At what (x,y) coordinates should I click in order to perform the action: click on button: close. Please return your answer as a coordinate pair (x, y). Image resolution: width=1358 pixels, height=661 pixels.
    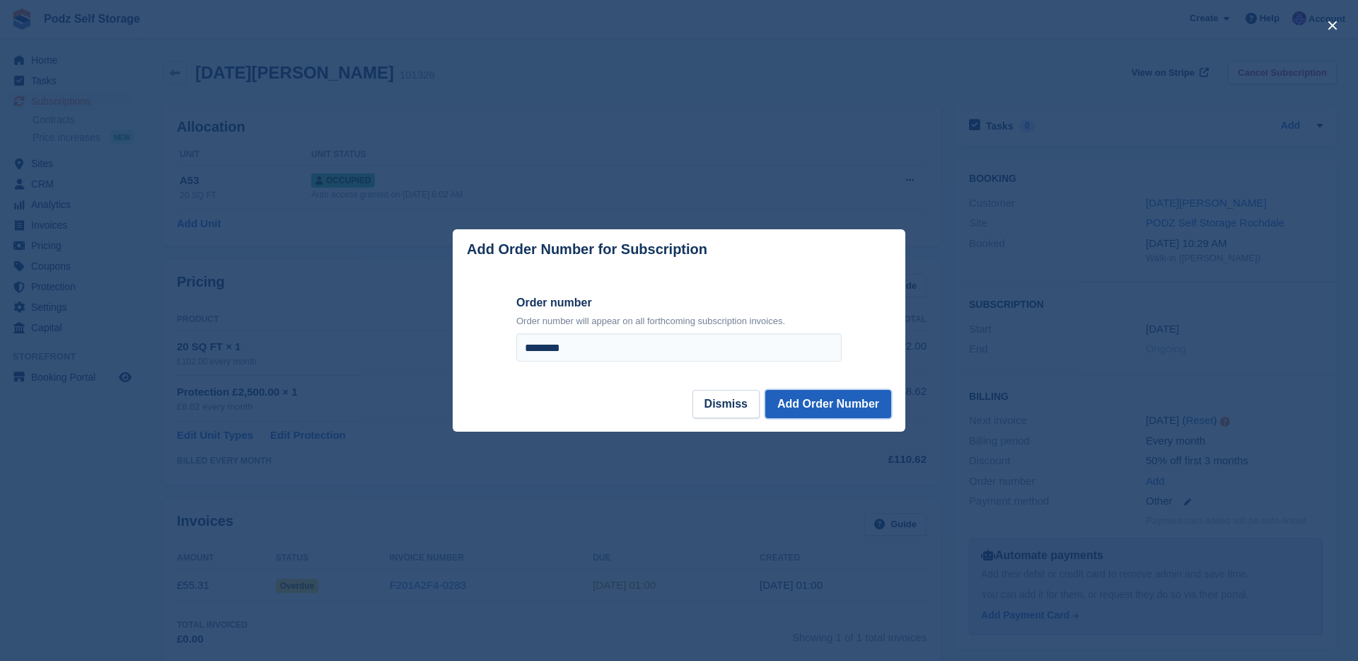
    Looking at the image, I should click on (1332, 25).